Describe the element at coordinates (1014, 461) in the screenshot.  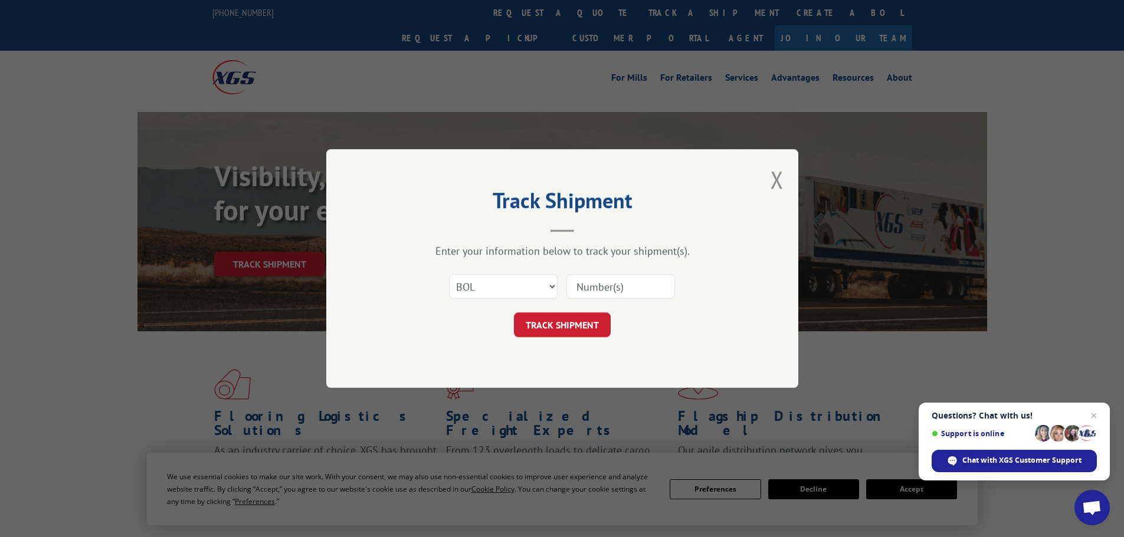
I see `div: Chat with XGS Customer Support` at that location.